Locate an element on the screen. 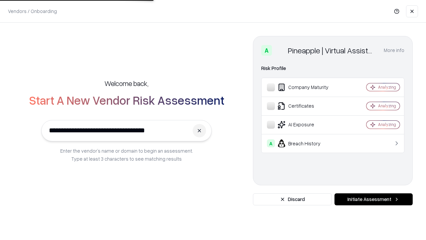 This screenshot has height=240, width=426. h5: Welcome back, is located at coordinates (127, 83).